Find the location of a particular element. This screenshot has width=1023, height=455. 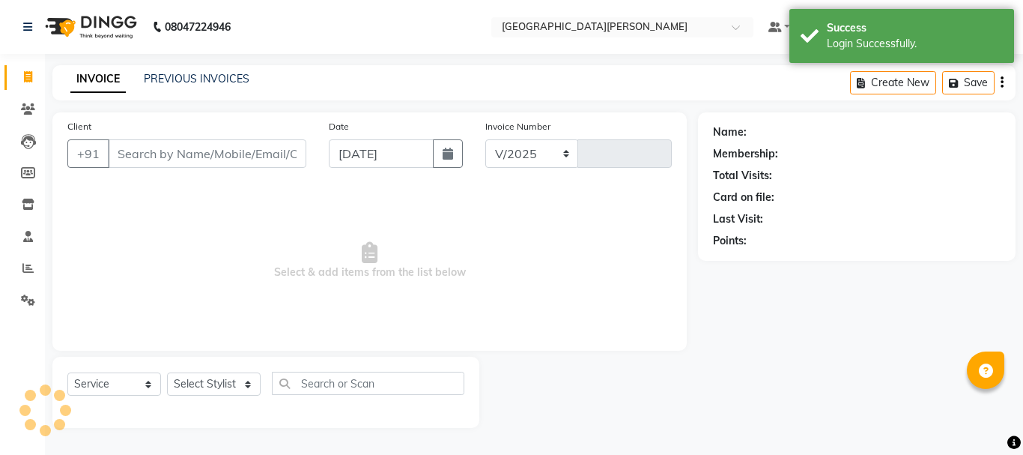

label: Invoice Number is located at coordinates (518, 127).